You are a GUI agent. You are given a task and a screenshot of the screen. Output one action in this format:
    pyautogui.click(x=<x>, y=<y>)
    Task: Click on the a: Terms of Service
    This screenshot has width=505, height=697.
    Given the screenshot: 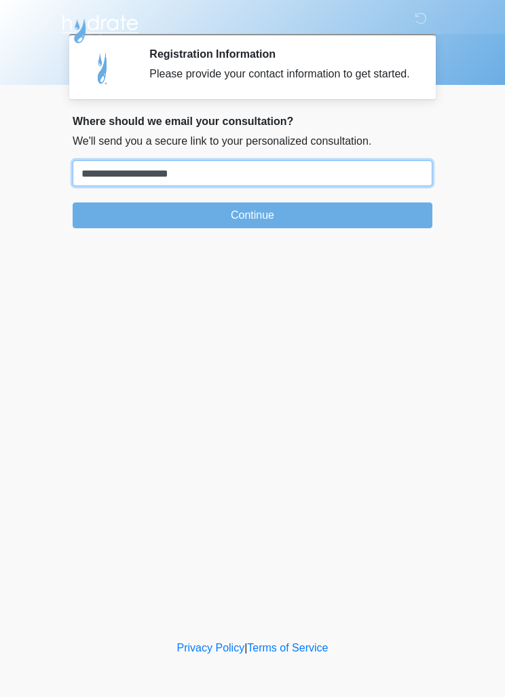 What is the action you would take?
    pyautogui.click(x=287, y=647)
    